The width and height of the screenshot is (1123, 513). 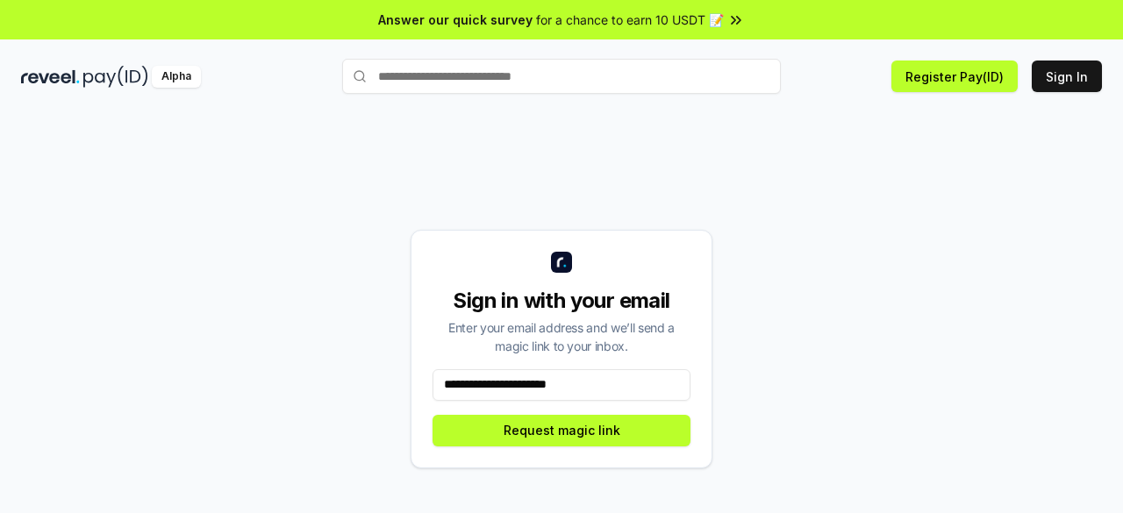 What do you see at coordinates (116, 76) in the screenshot?
I see `img: pay_id` at bounding box center [116, 76].